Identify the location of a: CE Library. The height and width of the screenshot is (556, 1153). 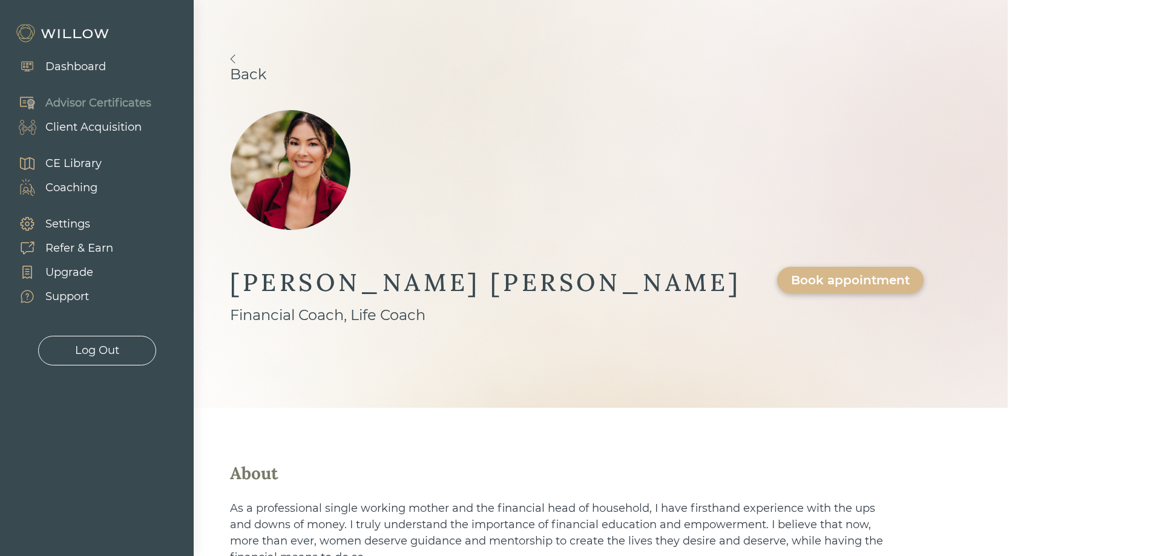
(54, 163).